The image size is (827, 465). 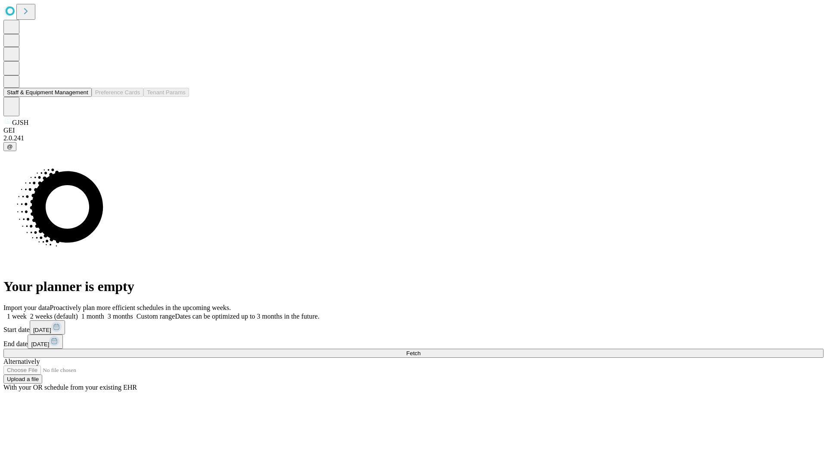 What do you see at coordinates (27, 307) in the screenshot?
I see `span: Import your data` at bounding box center [27, 307].